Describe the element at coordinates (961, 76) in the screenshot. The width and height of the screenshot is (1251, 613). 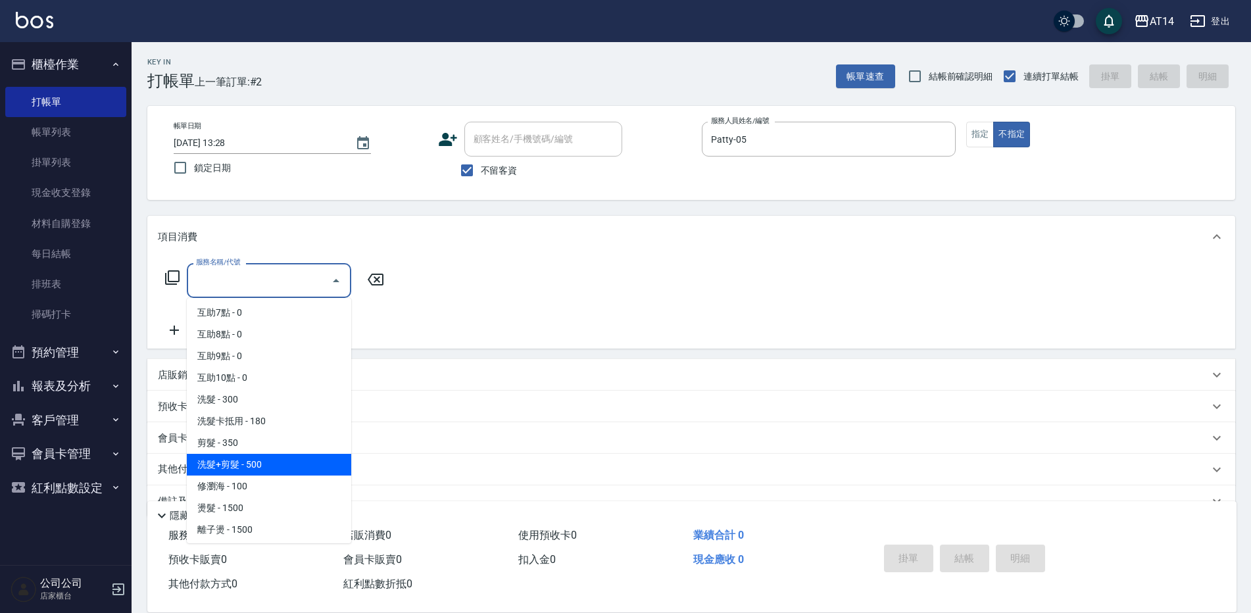
I see `span: 結帳前確認明細` at that location.